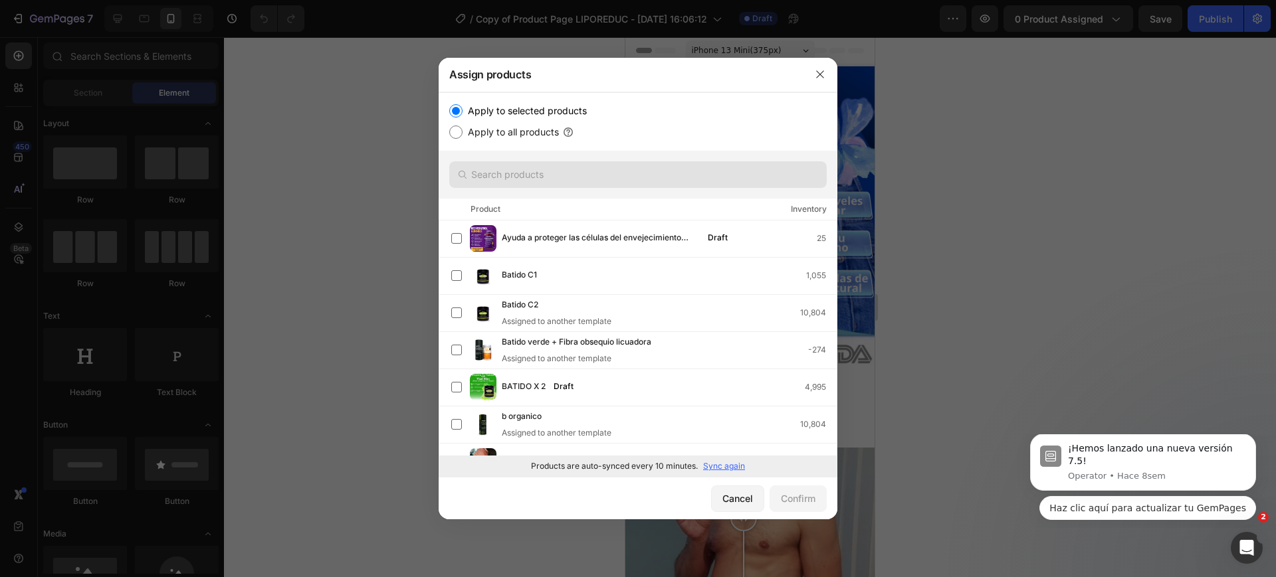 The width and height of the screenshot is (1276, 577). I want to click on p: Message from Operator, sent Hace 8sem, so click(147, 42).